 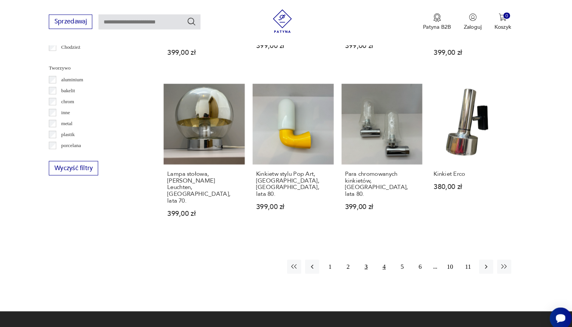 I want to click on button: 0Koszyk, so click(x=501, y=21).